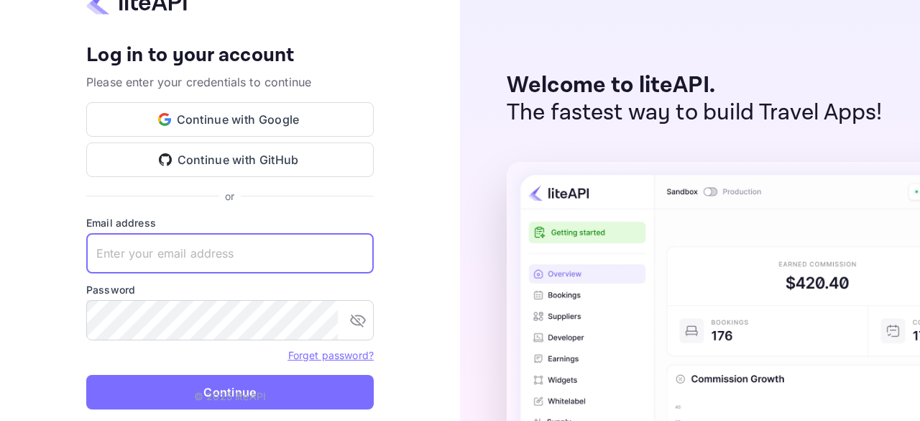 This screenshot has height=421, width=920. I want to click on button: Continue, so click(230, 392).